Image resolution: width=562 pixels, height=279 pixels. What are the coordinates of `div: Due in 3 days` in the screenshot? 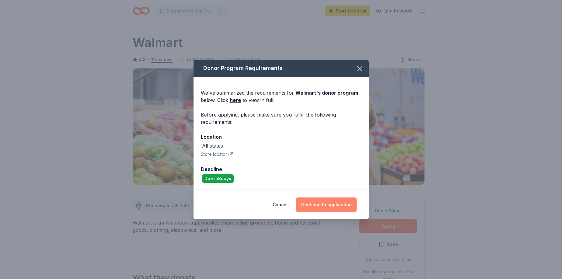 It's located at (218, 178).